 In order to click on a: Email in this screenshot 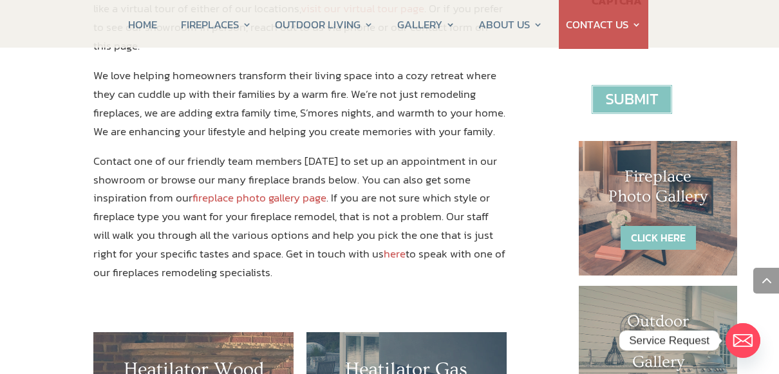, I will do `click(743, 341)`.